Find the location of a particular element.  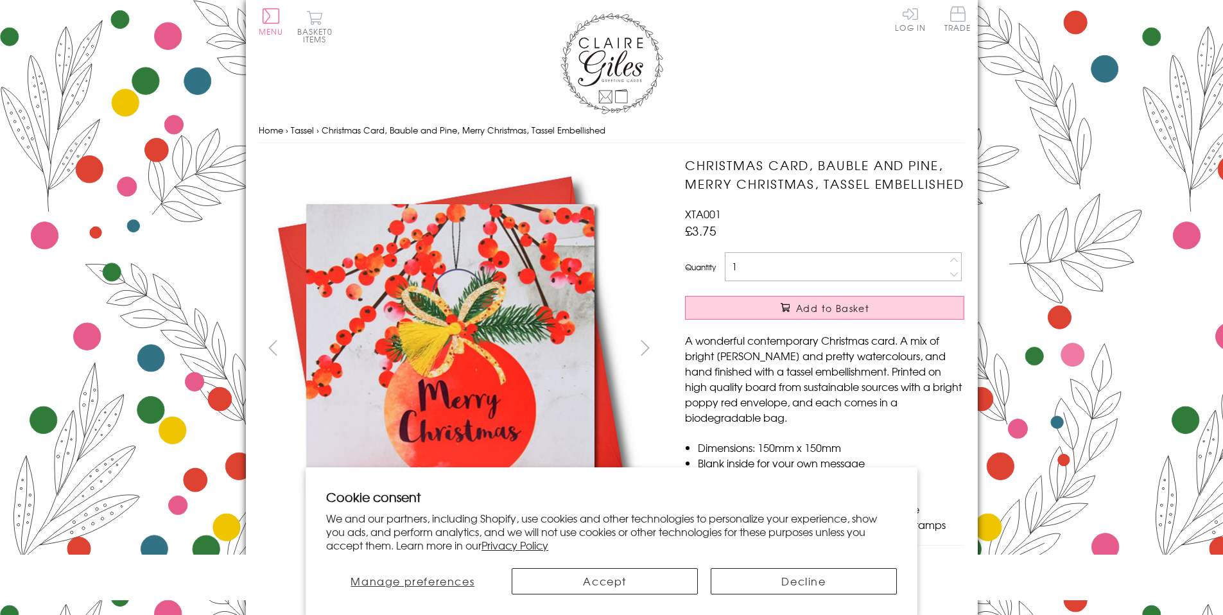

button: Menu is located at coordinates (271, 22).